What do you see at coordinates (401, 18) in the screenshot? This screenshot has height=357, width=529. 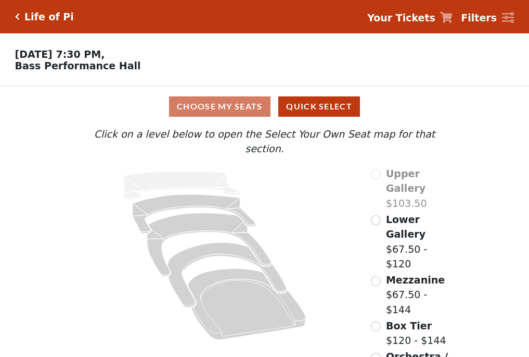 I see `strong: Your Tickets` at bounding box center [401, 18].